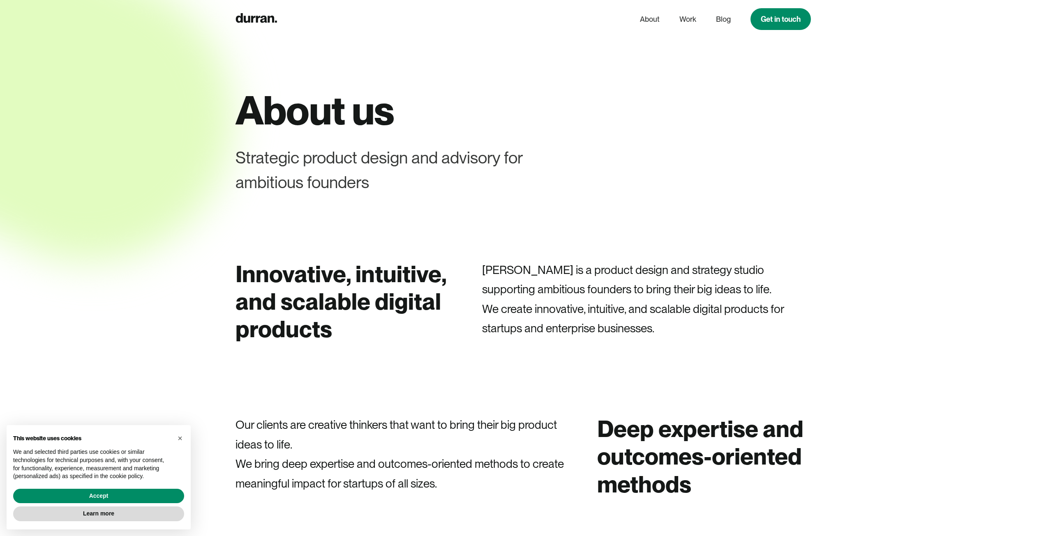 The width and height of the screenshot is (1046, 536). What do you see at coordinates (688, 19) in the screenshot?
I see `a: Work` at bounding box center [688, 19].